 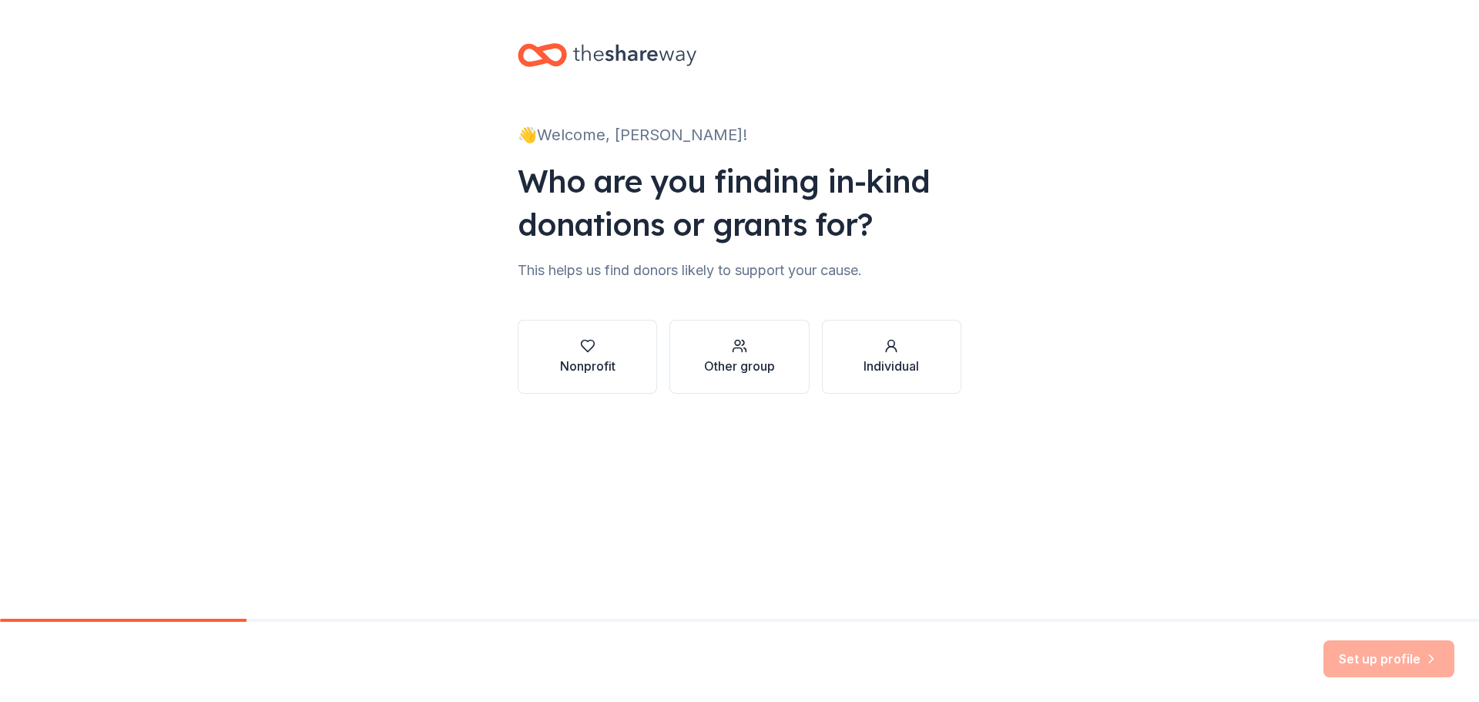 What do you see at coordinates (891, 366) in the screenshot?
I see `div: Individual` at bounding box center [891, 366].